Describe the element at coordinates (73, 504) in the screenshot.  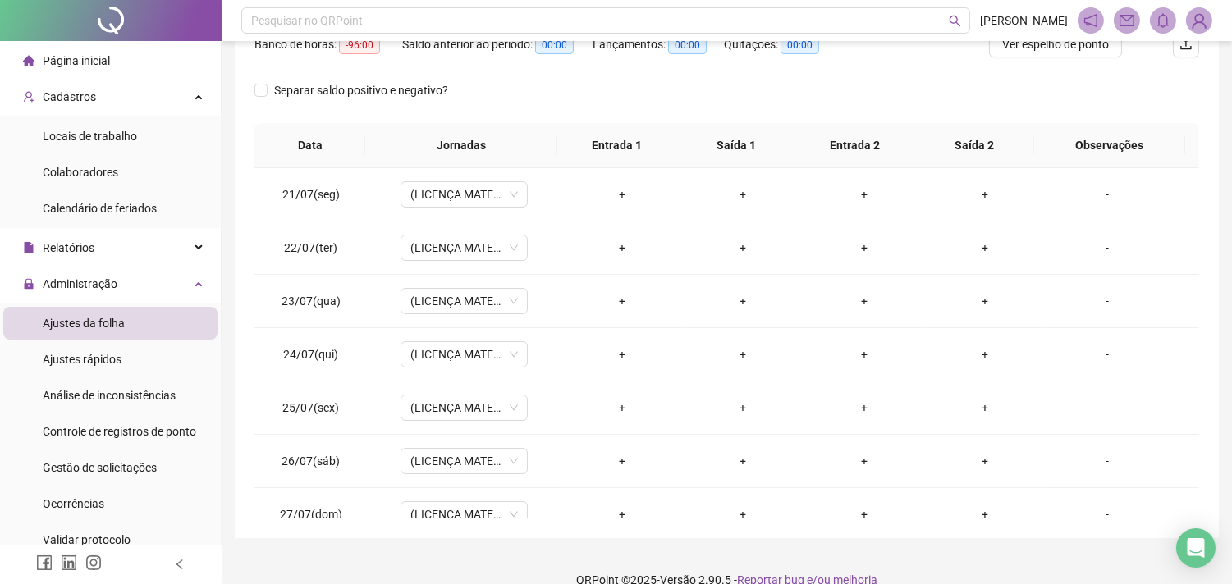
I see `span: Ocorrências` at that location.